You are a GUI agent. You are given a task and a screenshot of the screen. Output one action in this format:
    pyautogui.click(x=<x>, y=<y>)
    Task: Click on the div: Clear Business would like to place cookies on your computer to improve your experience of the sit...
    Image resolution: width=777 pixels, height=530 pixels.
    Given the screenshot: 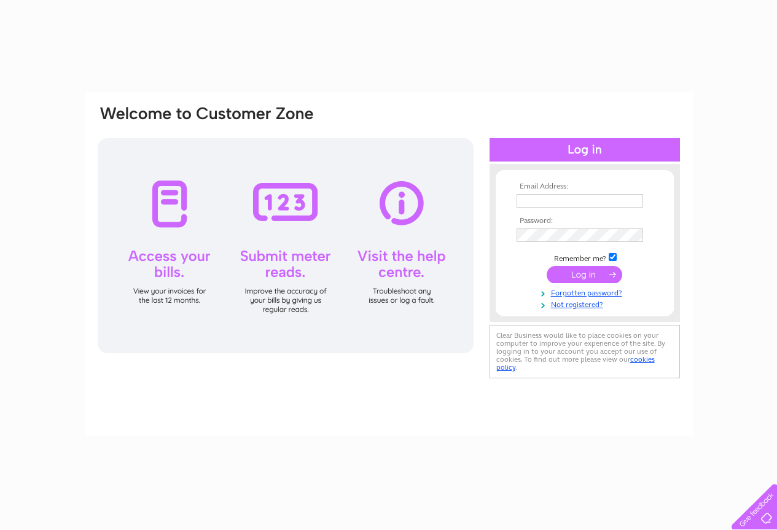 What is the action you would take?
    pyautogui.click(x=585, y=351)
    